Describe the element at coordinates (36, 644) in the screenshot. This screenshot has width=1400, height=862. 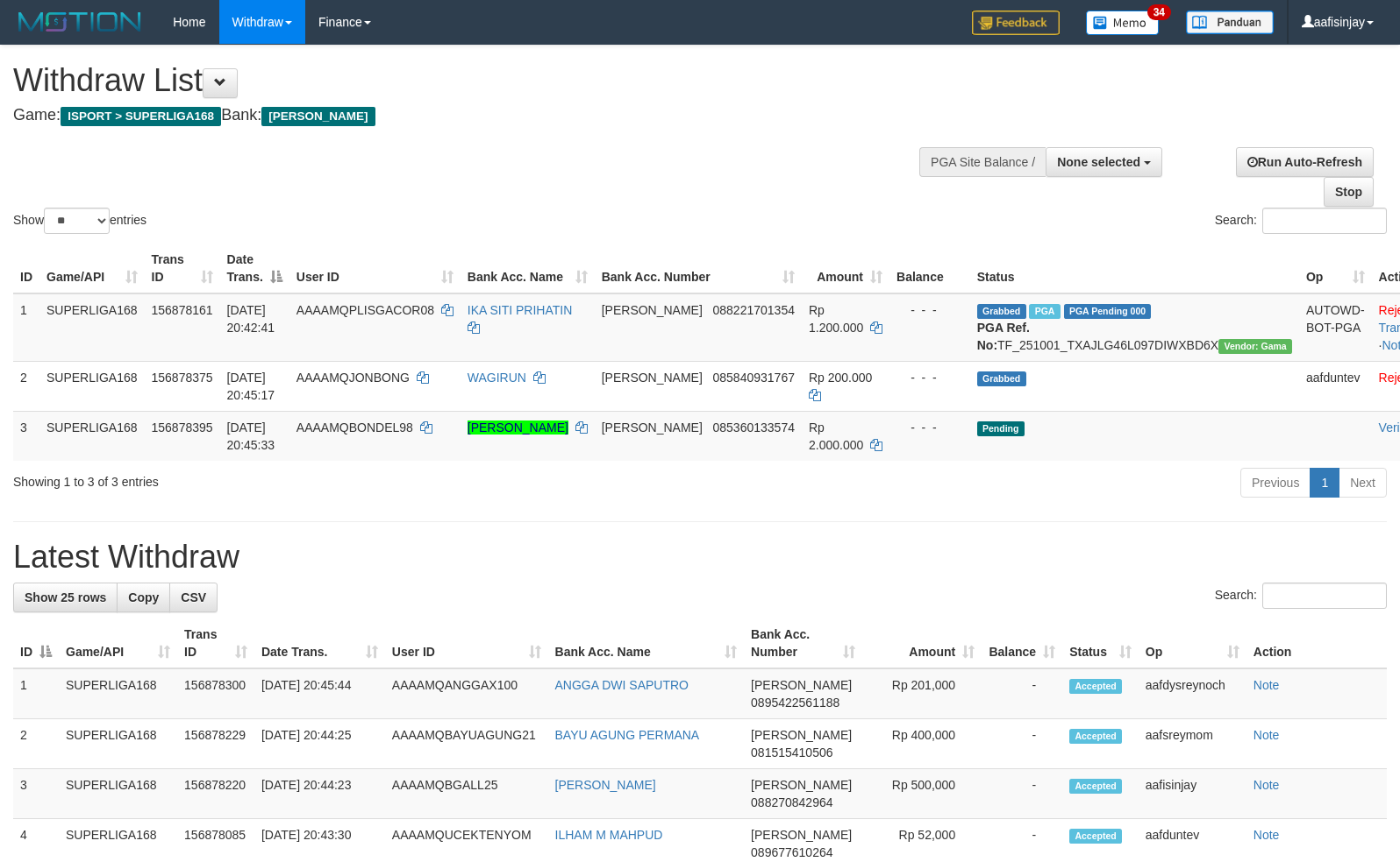
I see `th: ID: activate to sort column descending` at that location.